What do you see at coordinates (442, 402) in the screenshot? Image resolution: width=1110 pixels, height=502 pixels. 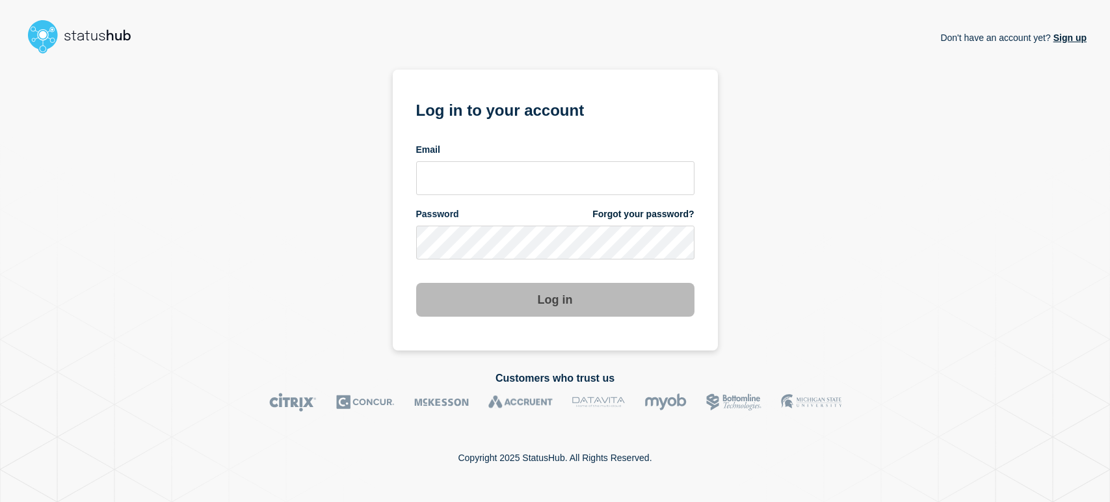 I see `img: McKesson logo` at bounding box center [442, 402].